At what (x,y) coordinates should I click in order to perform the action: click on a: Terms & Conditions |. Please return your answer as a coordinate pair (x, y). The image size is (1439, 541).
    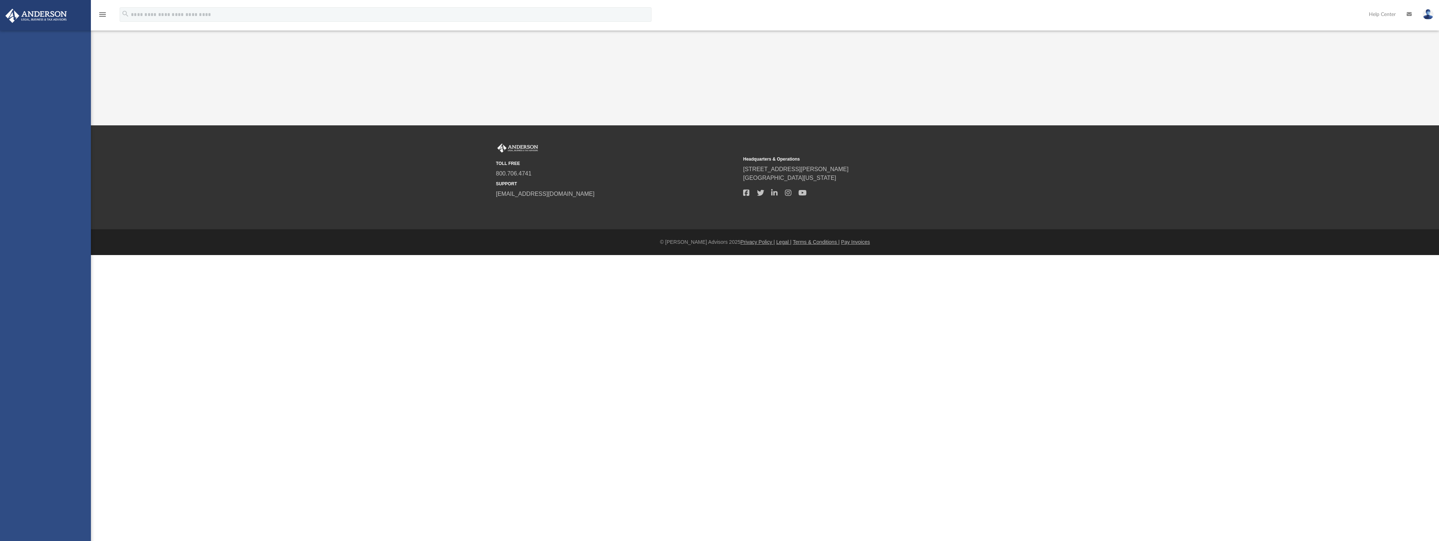
    Looking at the image, I should click on (816, 242).